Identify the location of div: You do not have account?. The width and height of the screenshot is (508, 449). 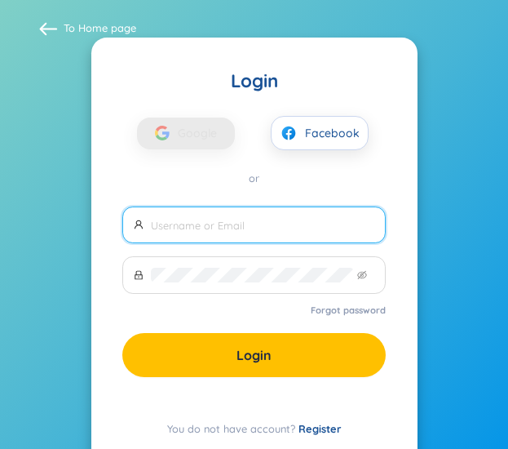
(254, 428).